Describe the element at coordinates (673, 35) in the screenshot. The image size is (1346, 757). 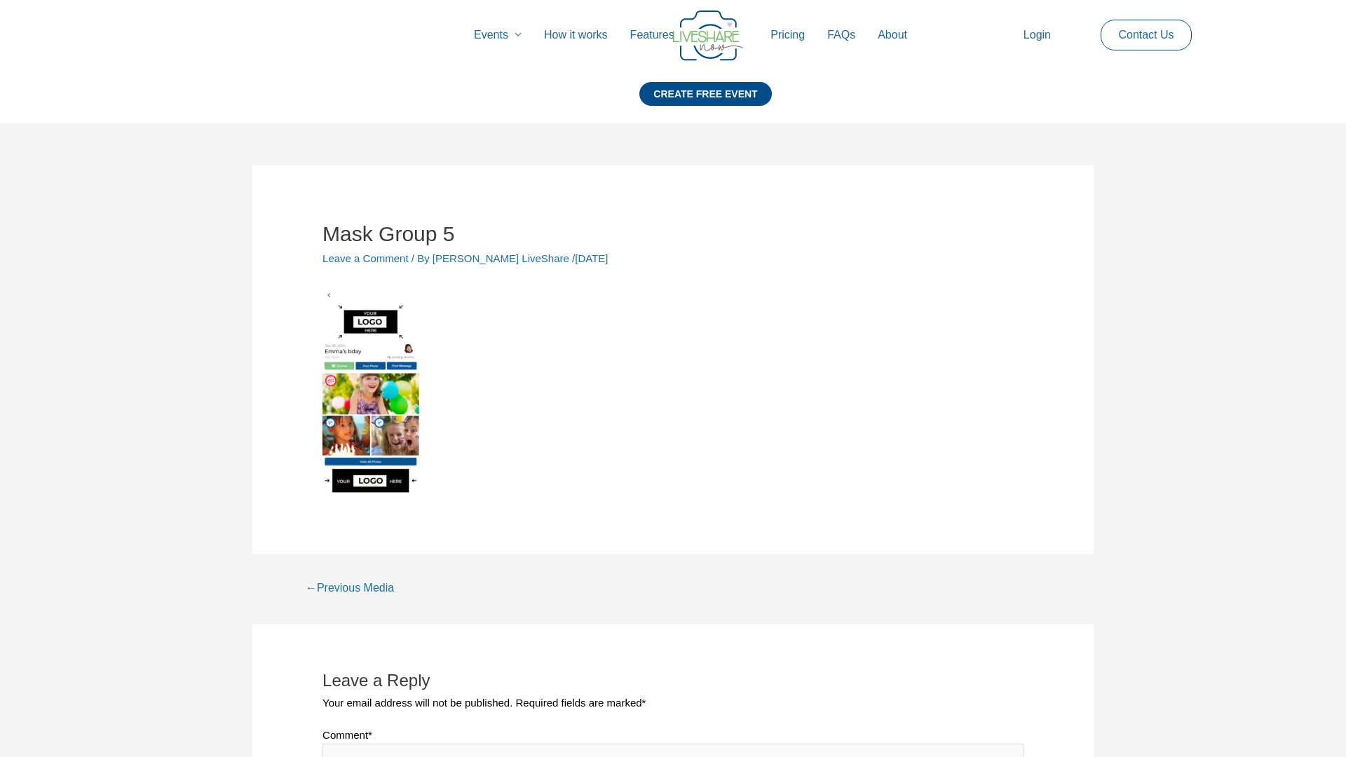
I see `nav: Site Navigation` at that location.